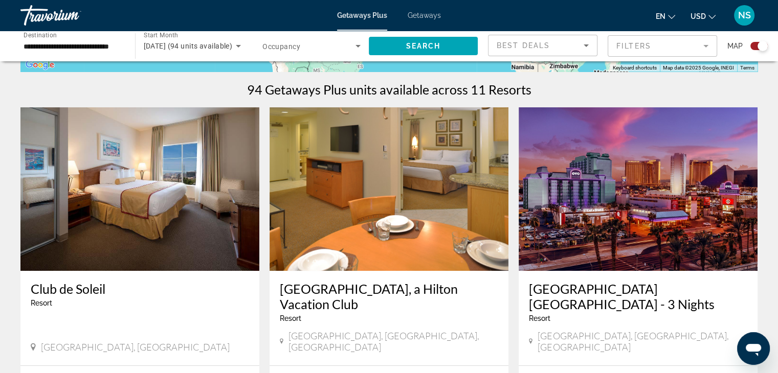 The image size is (778, 373). I want to click on button: Filter, so click(662, 46).